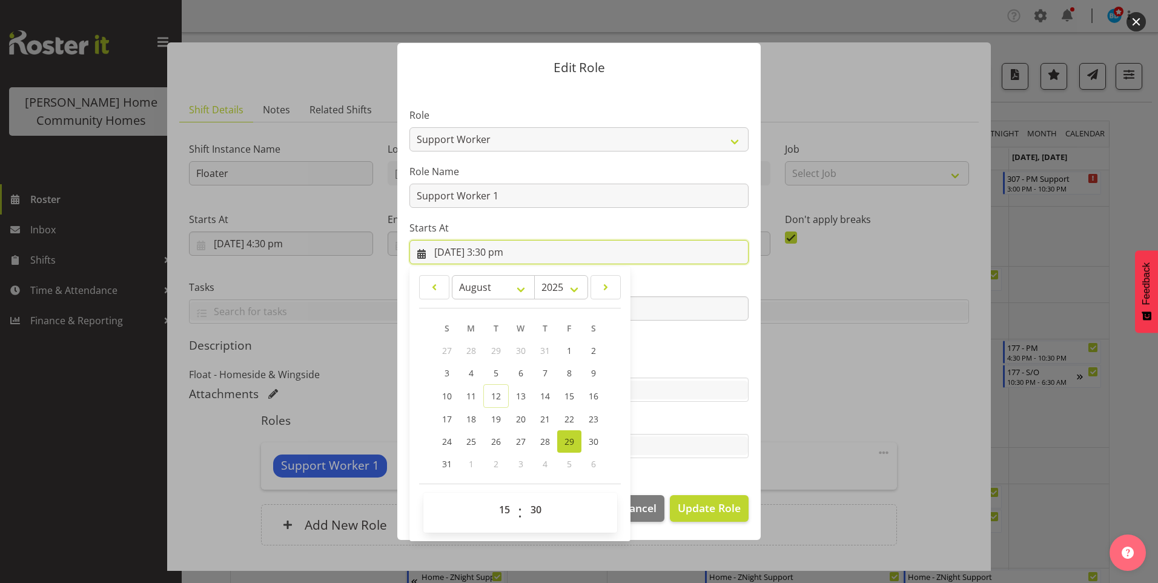 The width and height of the screenshot is (1158, 583). Describe the element at coordinates (593, 350) in the screenshot. I see `a: 2` at that location.